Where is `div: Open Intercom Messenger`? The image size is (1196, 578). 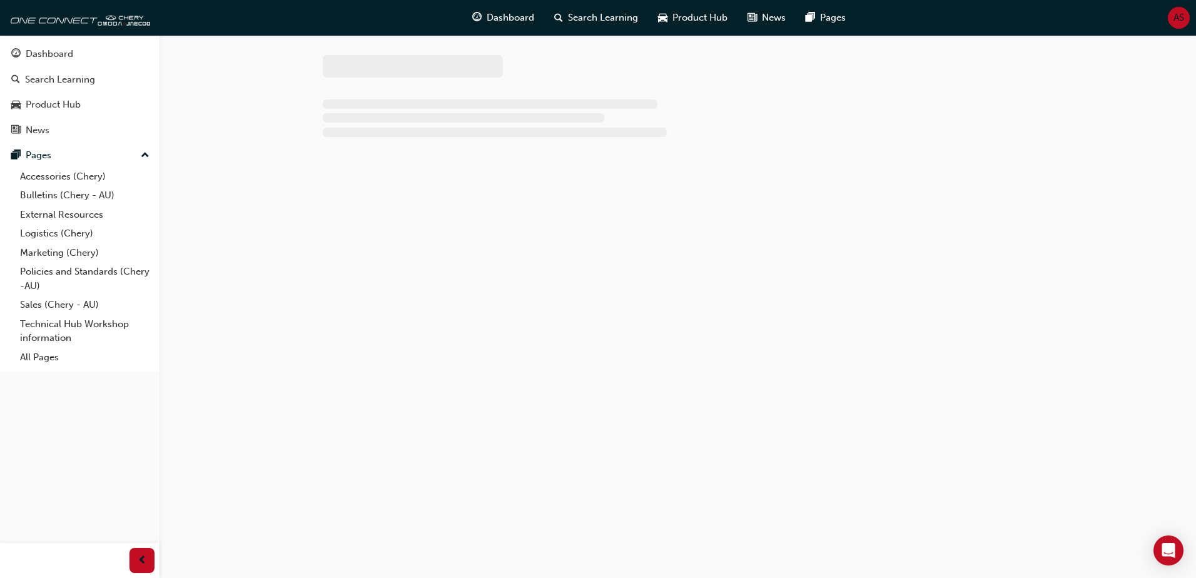
div: Open Intercom Messenger is located at coordinates (1168, 550).